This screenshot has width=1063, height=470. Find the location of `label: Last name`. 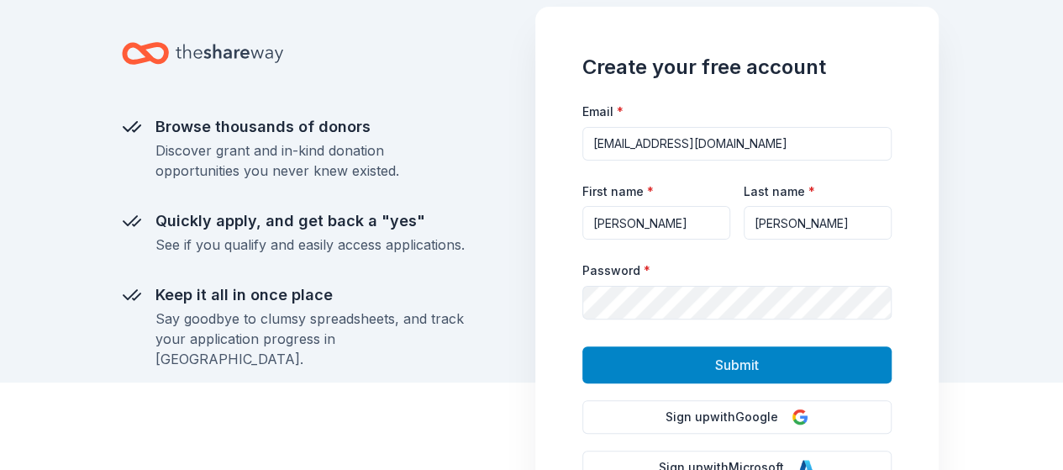

label: Last name is located at coordinates (779, 192).